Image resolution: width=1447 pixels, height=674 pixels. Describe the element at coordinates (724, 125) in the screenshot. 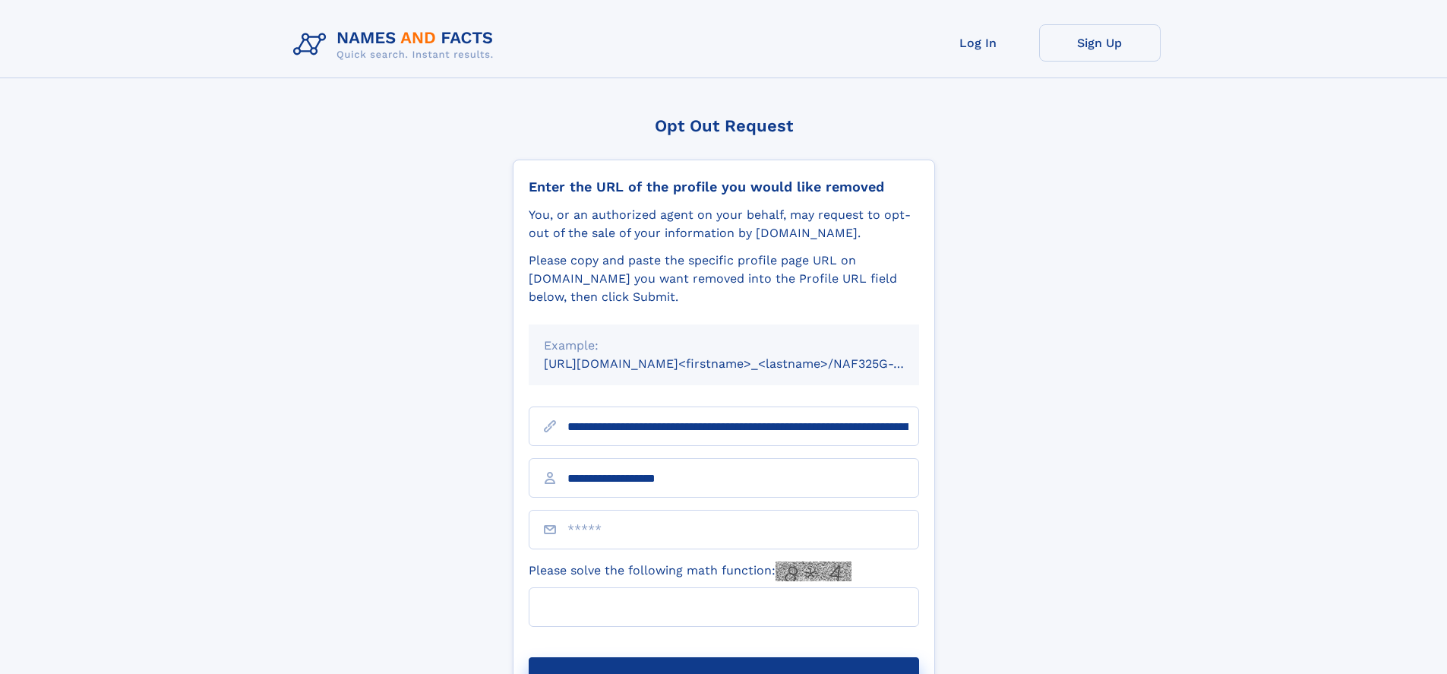

I see `div: Opt Out Request` at that location.